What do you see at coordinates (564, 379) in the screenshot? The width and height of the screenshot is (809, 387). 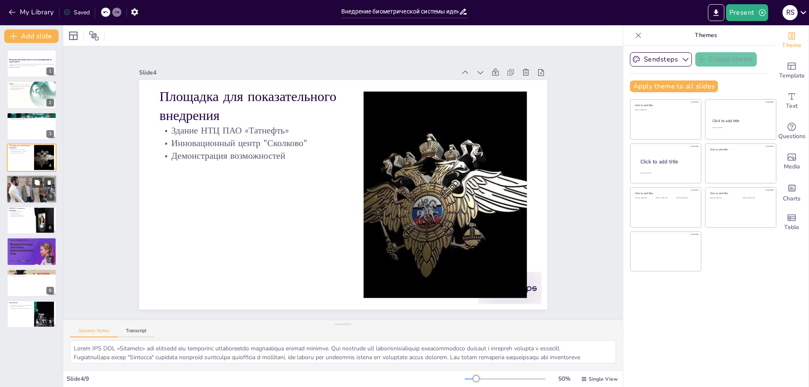 I see `div: 50 %` at bounding box center [564, 379].